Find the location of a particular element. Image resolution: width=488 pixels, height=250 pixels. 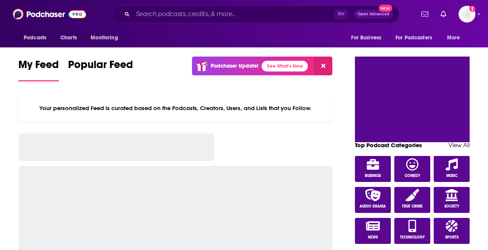

button: Show profile menu is located at coordinates (467, 14).